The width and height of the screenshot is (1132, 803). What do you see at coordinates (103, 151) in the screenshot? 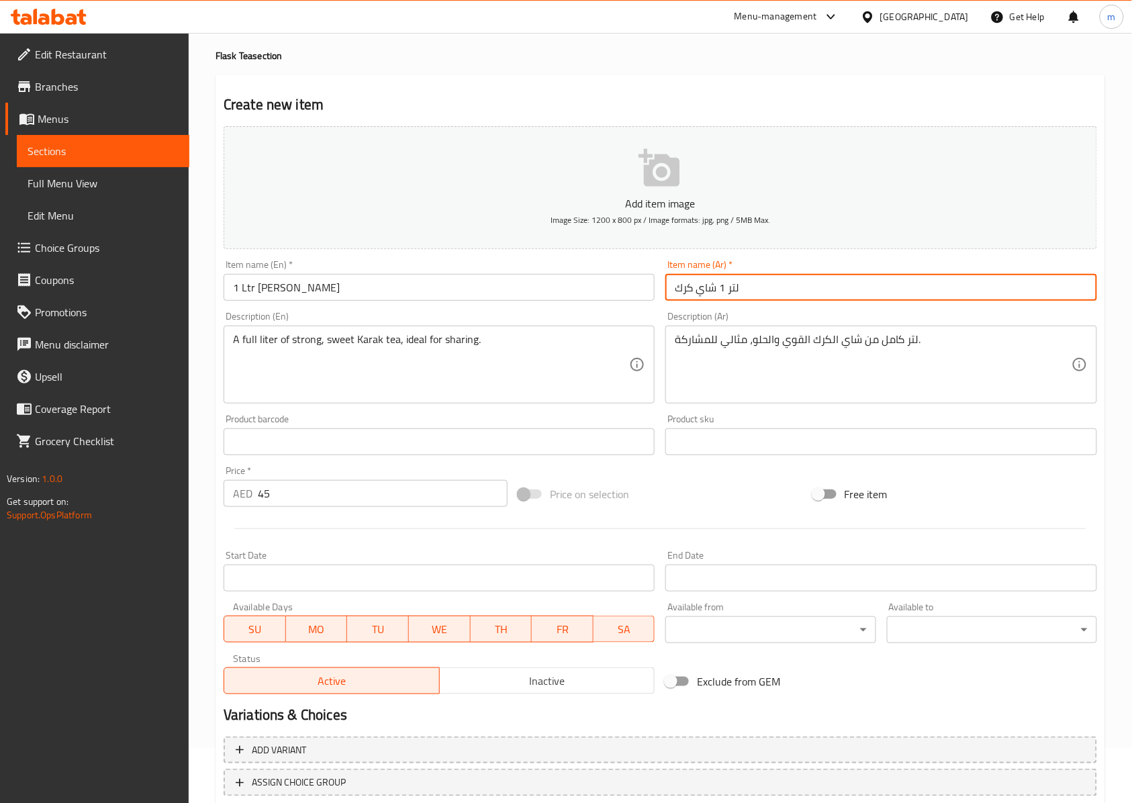
I see `span: Sections` at bounding box center [103, 151].